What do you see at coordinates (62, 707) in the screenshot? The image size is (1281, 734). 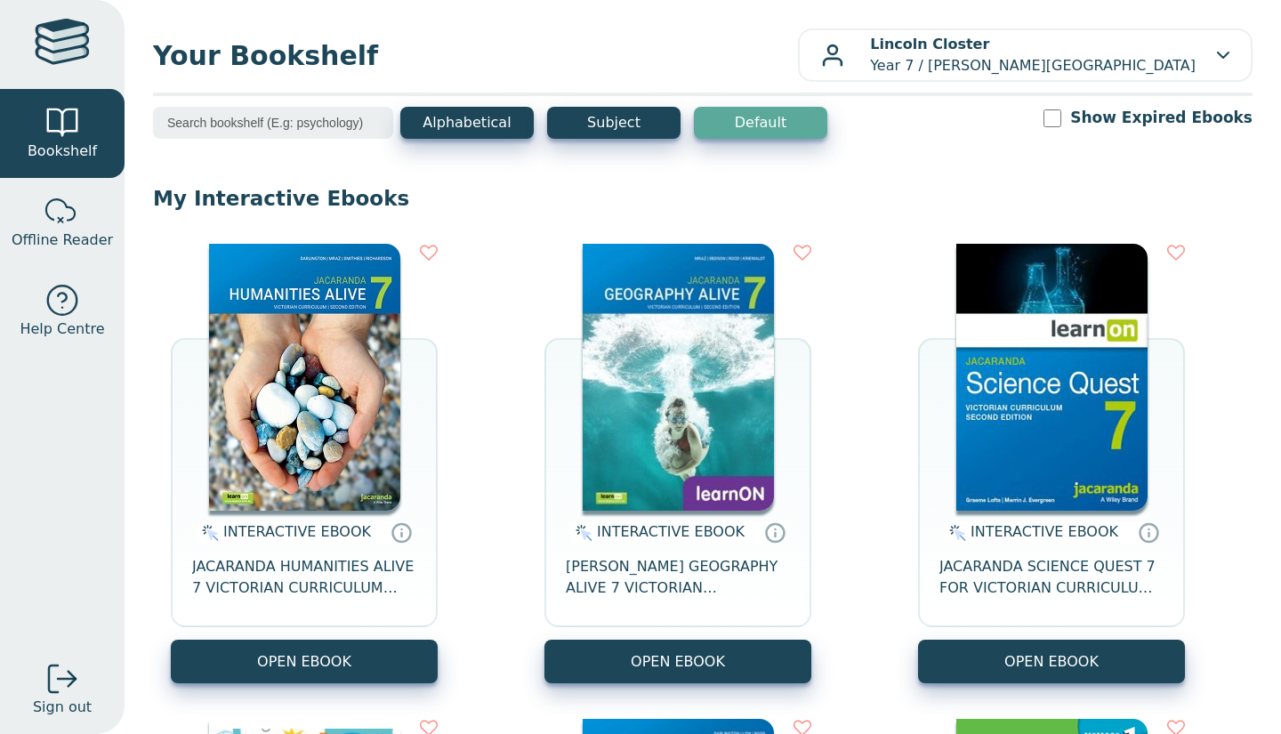 I see `span: Sign out` at bounding box center [62, 707].